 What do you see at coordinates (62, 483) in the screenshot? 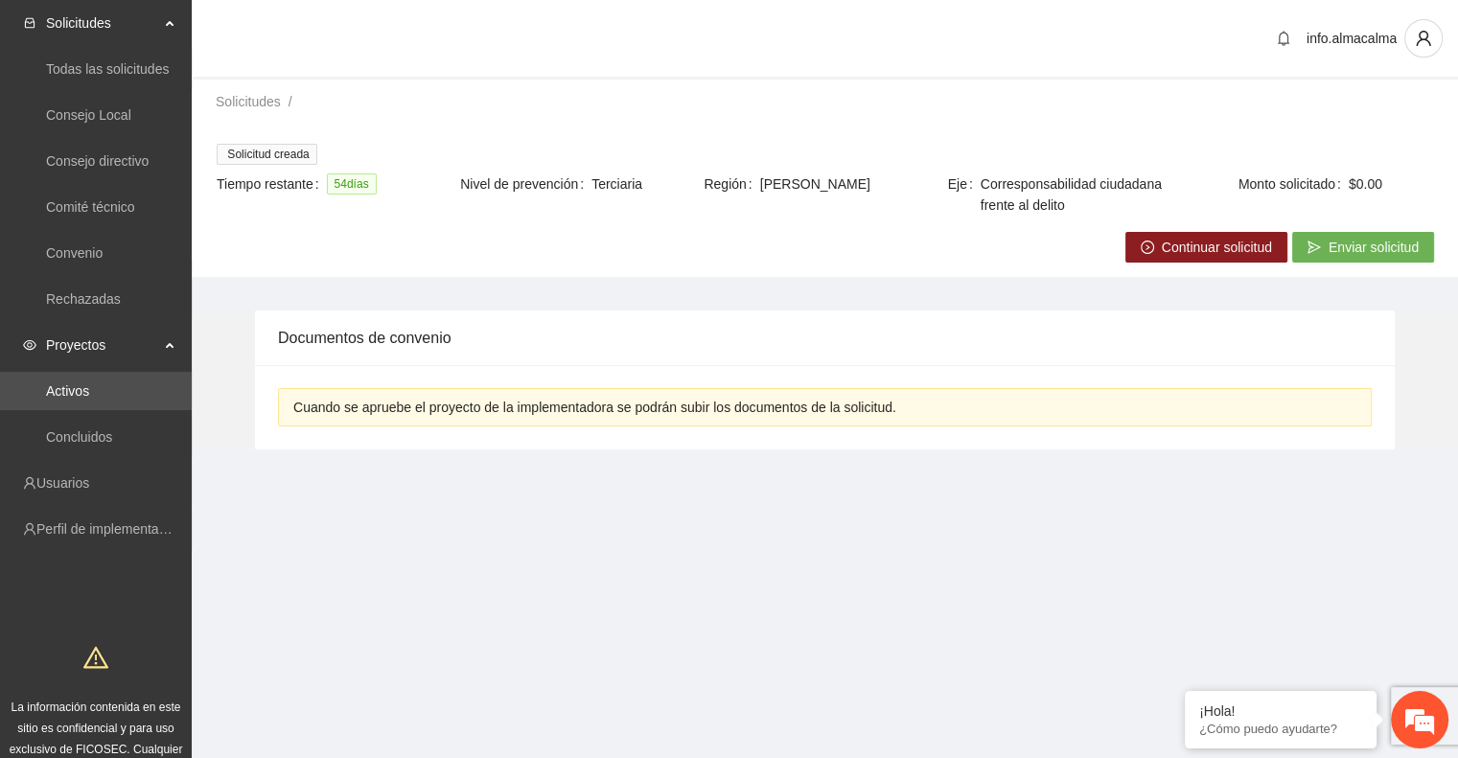
I see `a: Usuarios` at bounding box center [62, 483].